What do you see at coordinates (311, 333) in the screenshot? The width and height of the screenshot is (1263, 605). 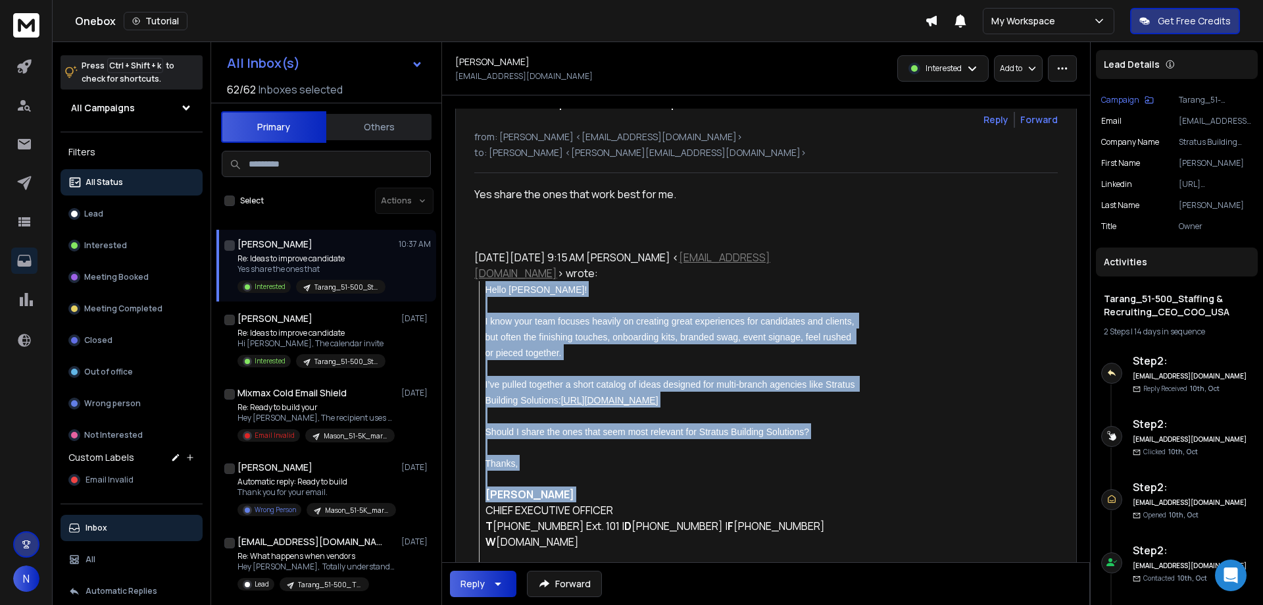 I see `p: Re: Ideas to improve candidate` at bounding box center [311, 333].